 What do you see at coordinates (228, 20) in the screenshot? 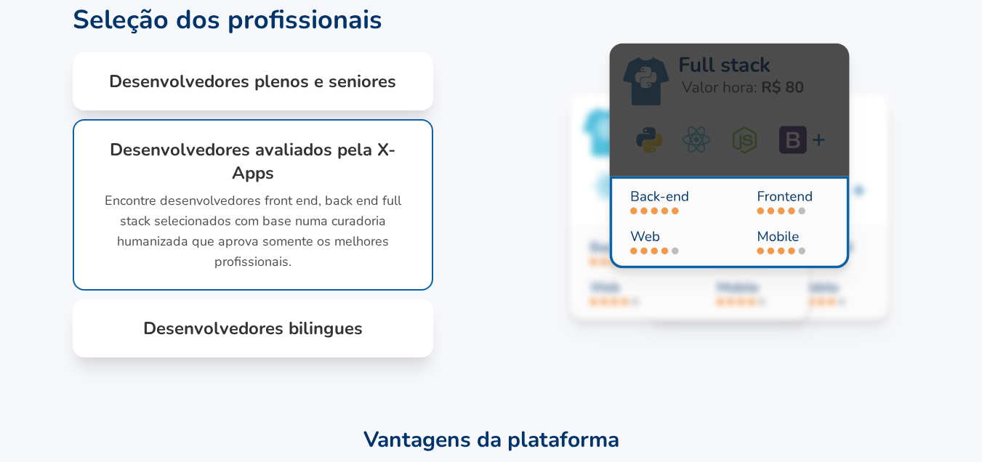
I see `h1: Seleção dos profissionais` at bounding box center [228, 20].